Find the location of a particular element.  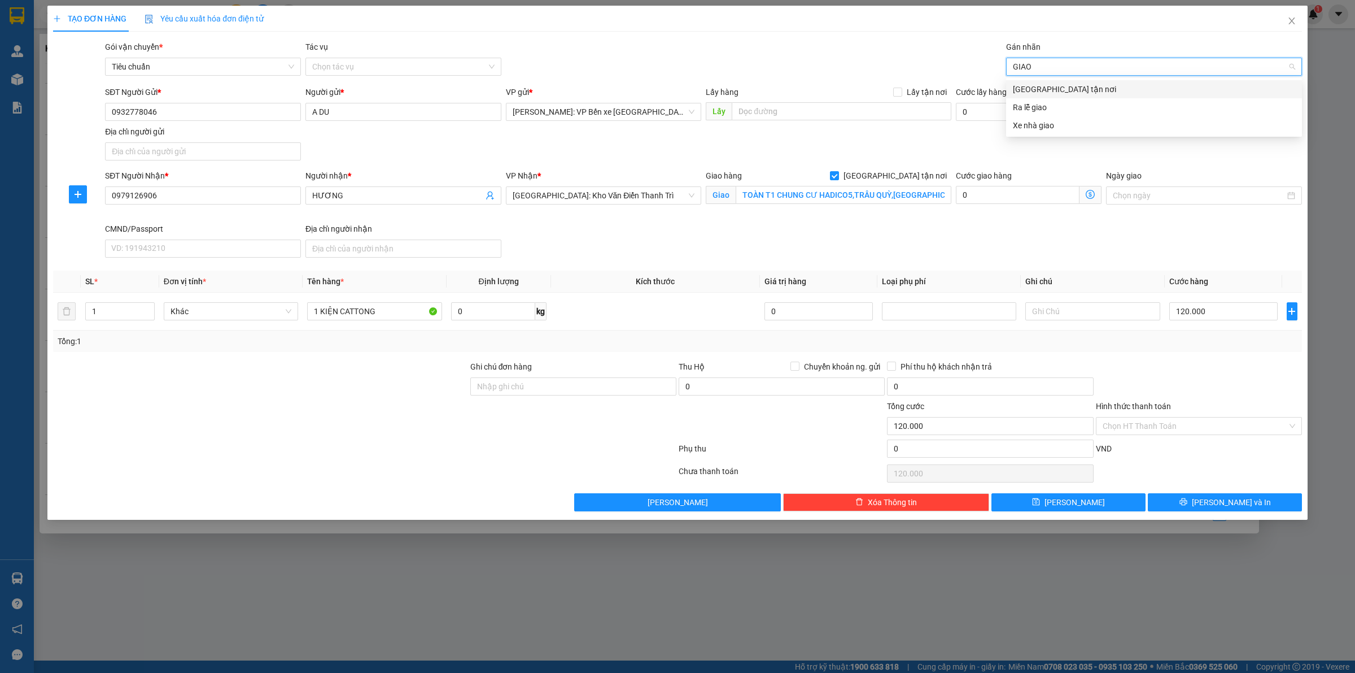

span: Khác is located at coordinates (231, 311).